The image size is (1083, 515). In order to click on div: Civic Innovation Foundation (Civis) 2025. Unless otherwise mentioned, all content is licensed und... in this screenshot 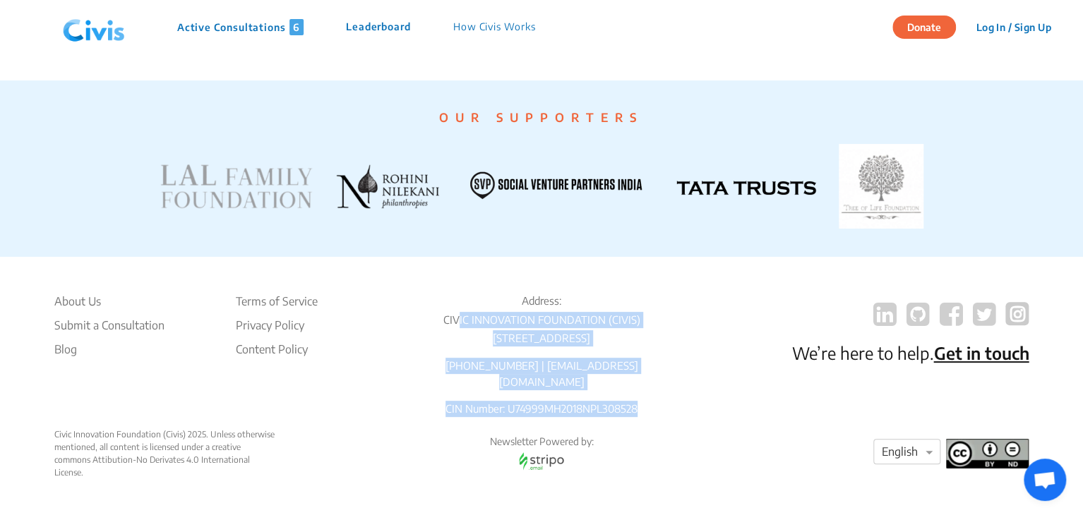, I will do `click(165, 454)`.